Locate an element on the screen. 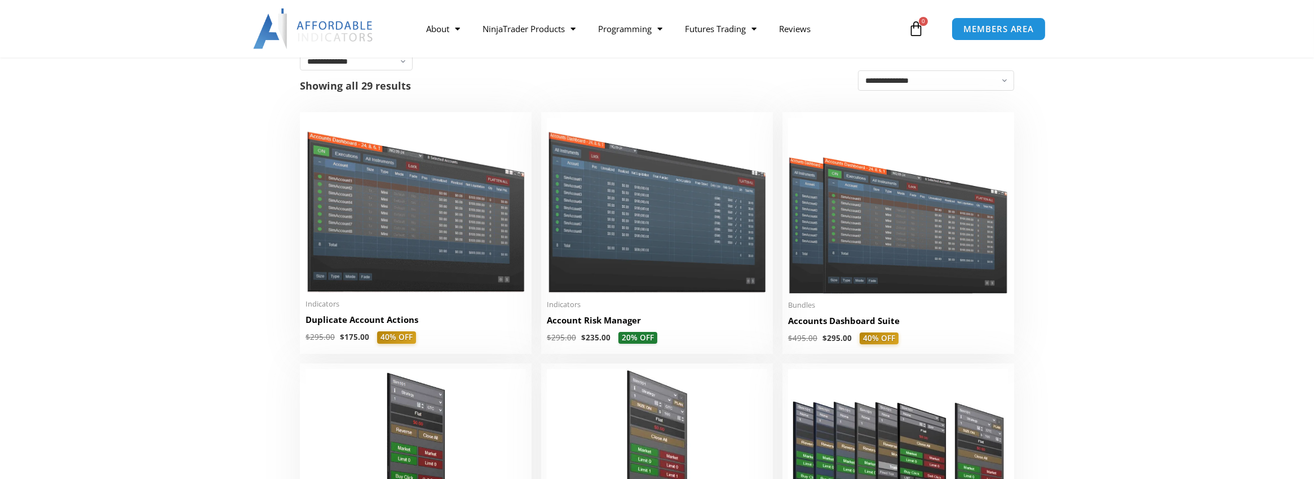 This screenshot has width=1314, height=479. img: LogoAI | Affordable Indicators – NinjaTrader is located at coordinates (313, 29).